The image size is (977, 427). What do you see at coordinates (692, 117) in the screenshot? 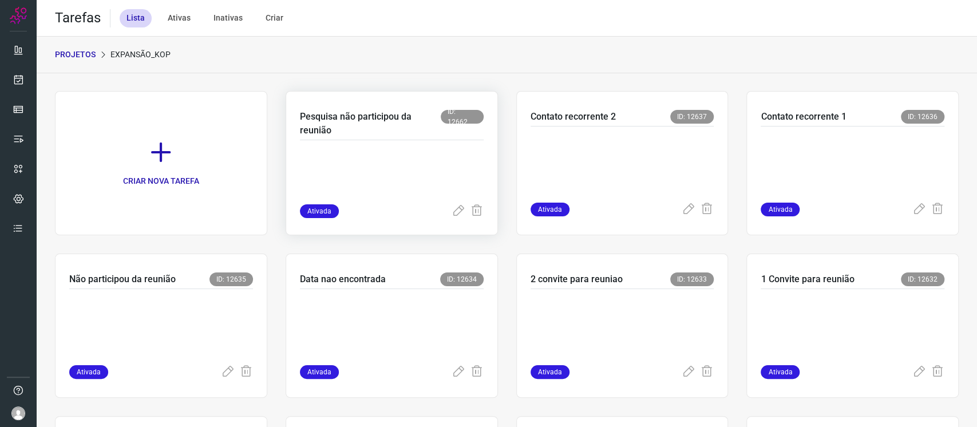
I see `span: ID: 12637` at bounding box center [692, 117].